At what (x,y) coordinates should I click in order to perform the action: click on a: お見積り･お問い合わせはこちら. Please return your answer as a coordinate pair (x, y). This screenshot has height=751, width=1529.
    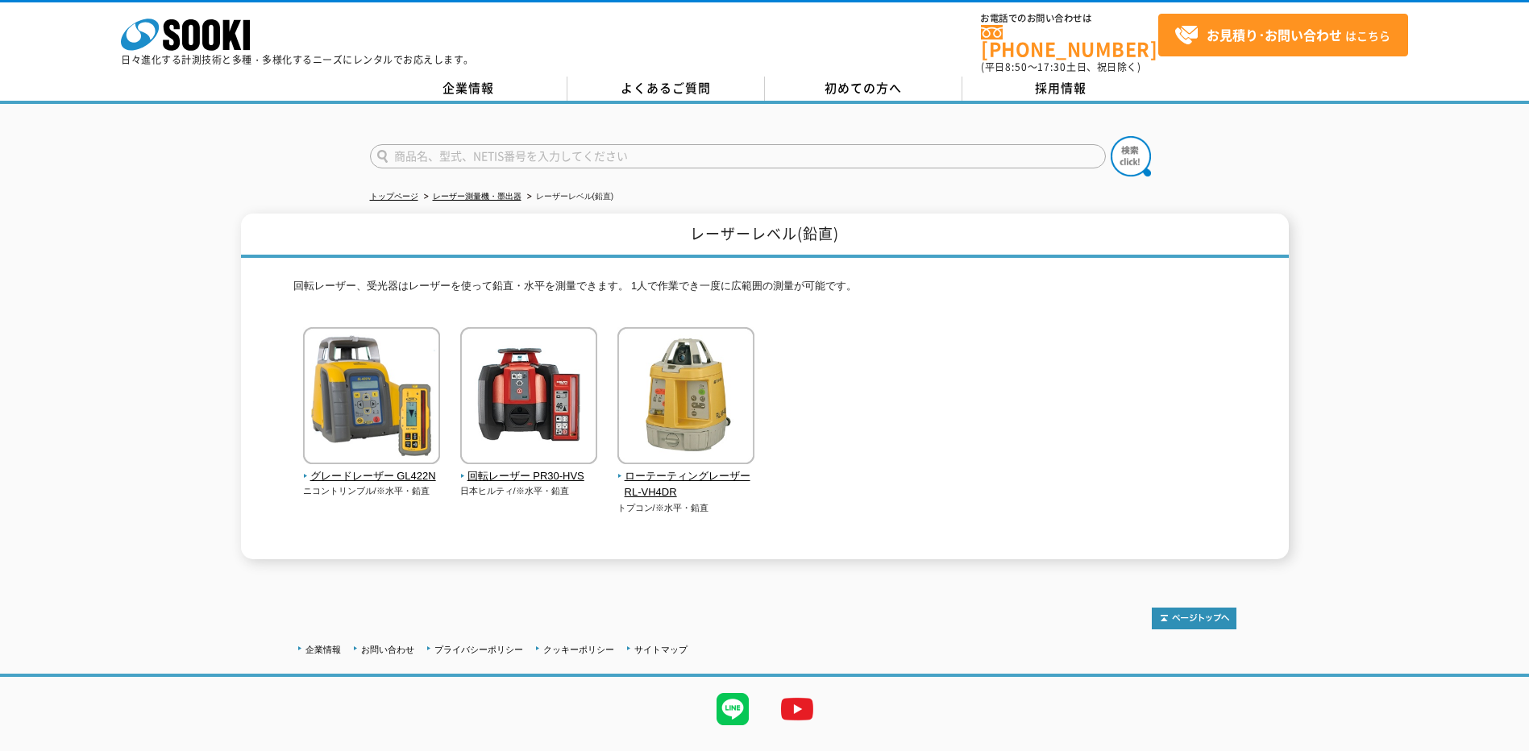
    Looking at the image, I should click on (1283, 35).